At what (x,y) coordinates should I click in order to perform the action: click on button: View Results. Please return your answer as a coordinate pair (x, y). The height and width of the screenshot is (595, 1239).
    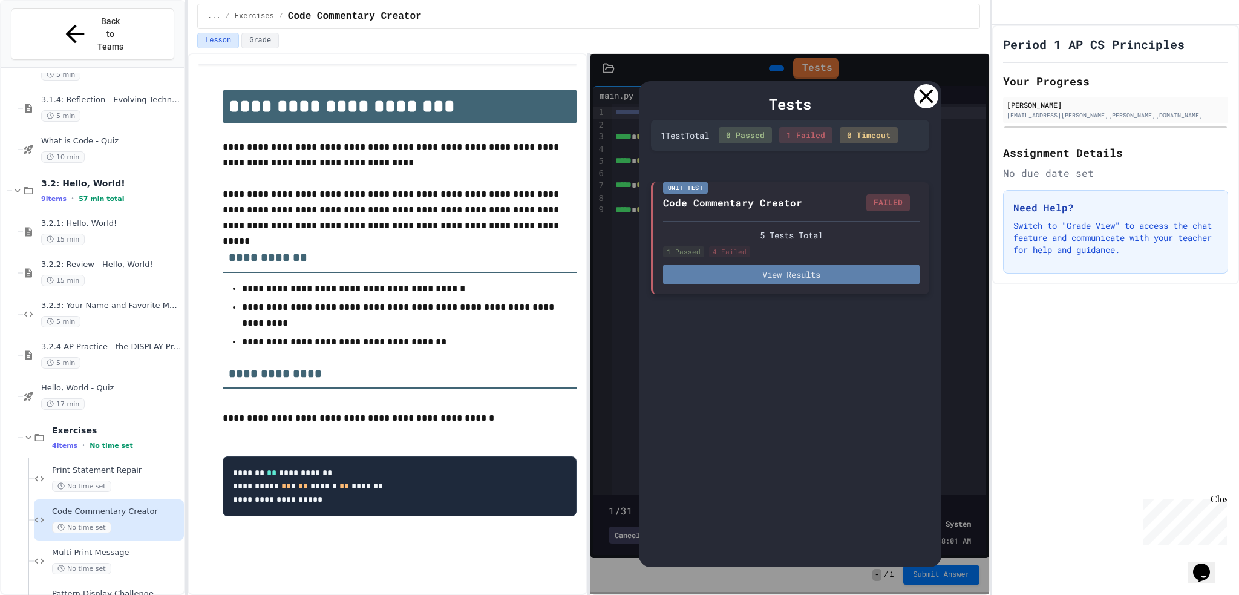
    Looking at the image, I should click on (791, 274).